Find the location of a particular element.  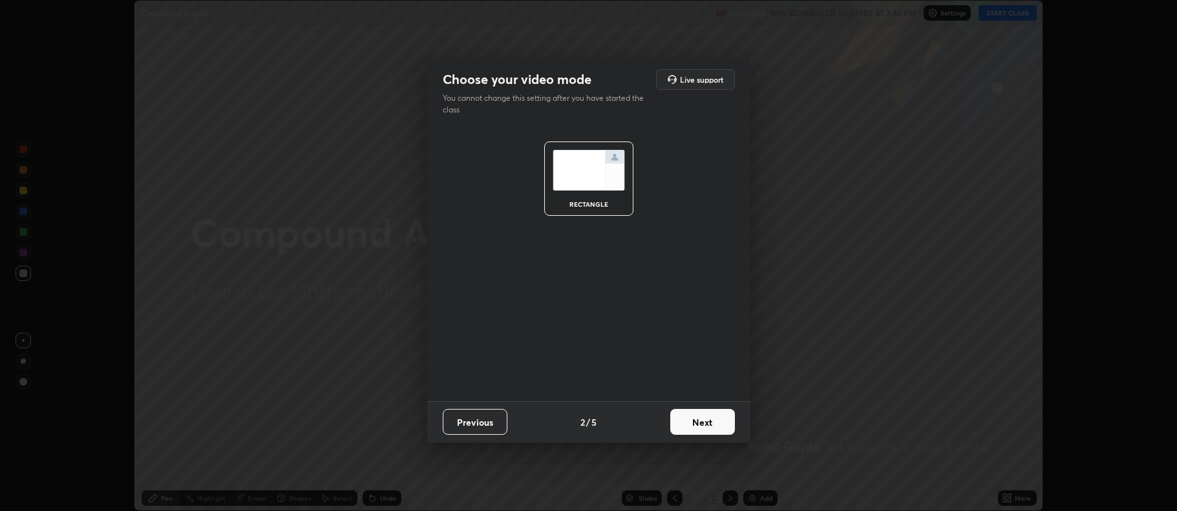

img: normalScreenIcon.ae25ed63.svg is located at coordinates (589, 170).